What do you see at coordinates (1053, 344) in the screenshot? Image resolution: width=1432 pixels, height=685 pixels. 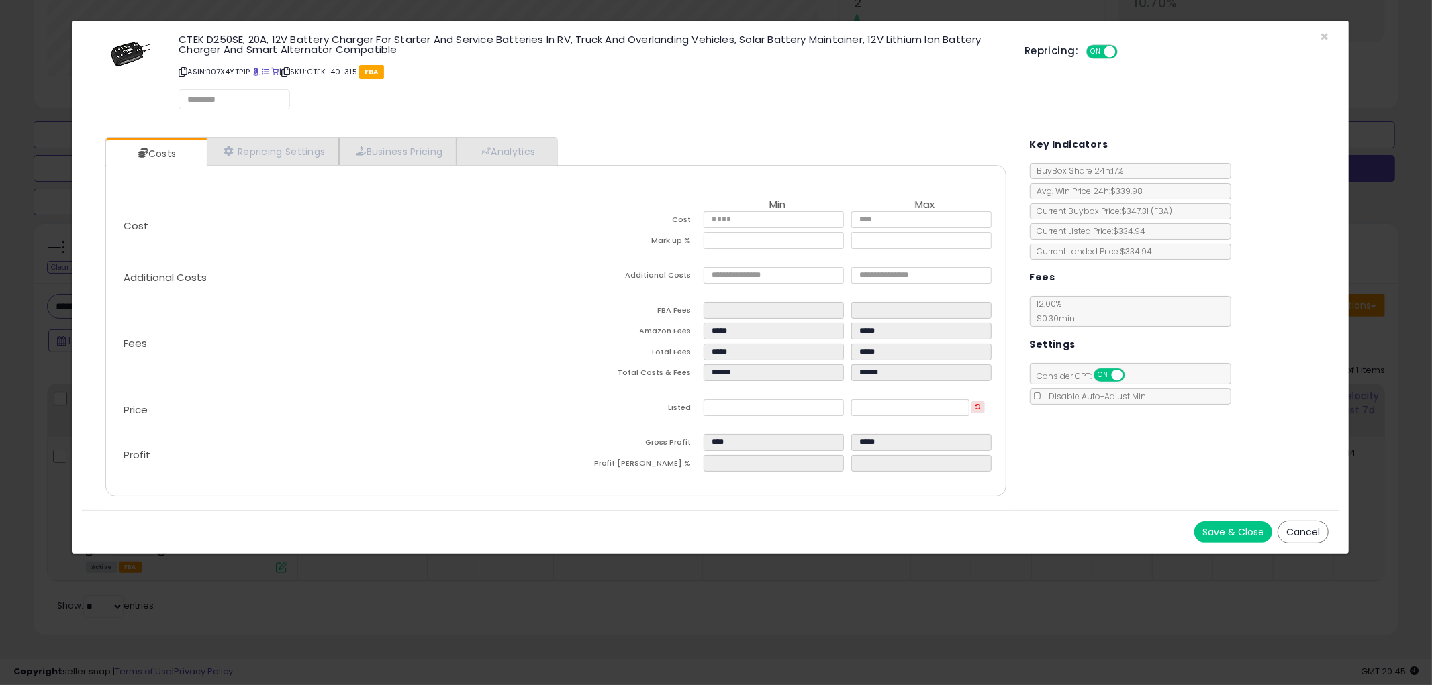 I see `h5: Settings` at bounding box center [1053, 344].